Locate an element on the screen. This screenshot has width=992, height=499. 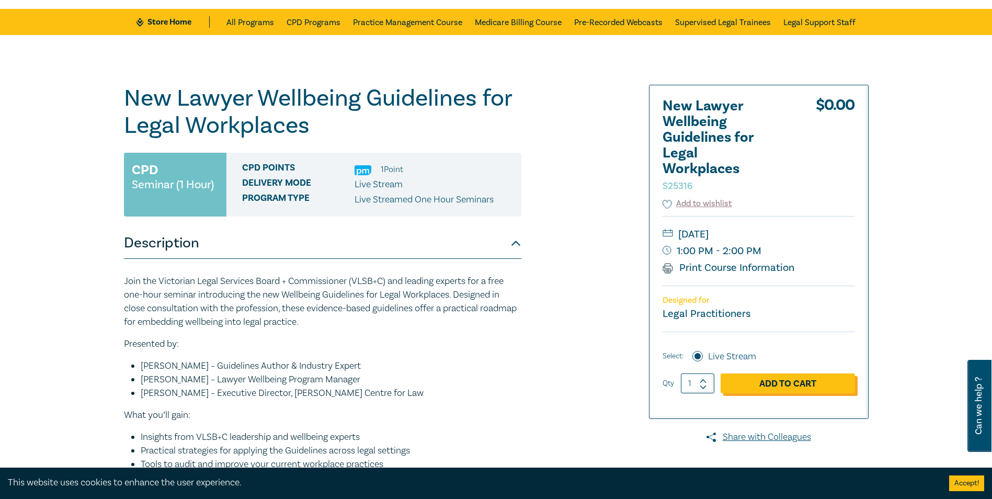
a: Share with Colleagues is located at coordinates (758, 437).